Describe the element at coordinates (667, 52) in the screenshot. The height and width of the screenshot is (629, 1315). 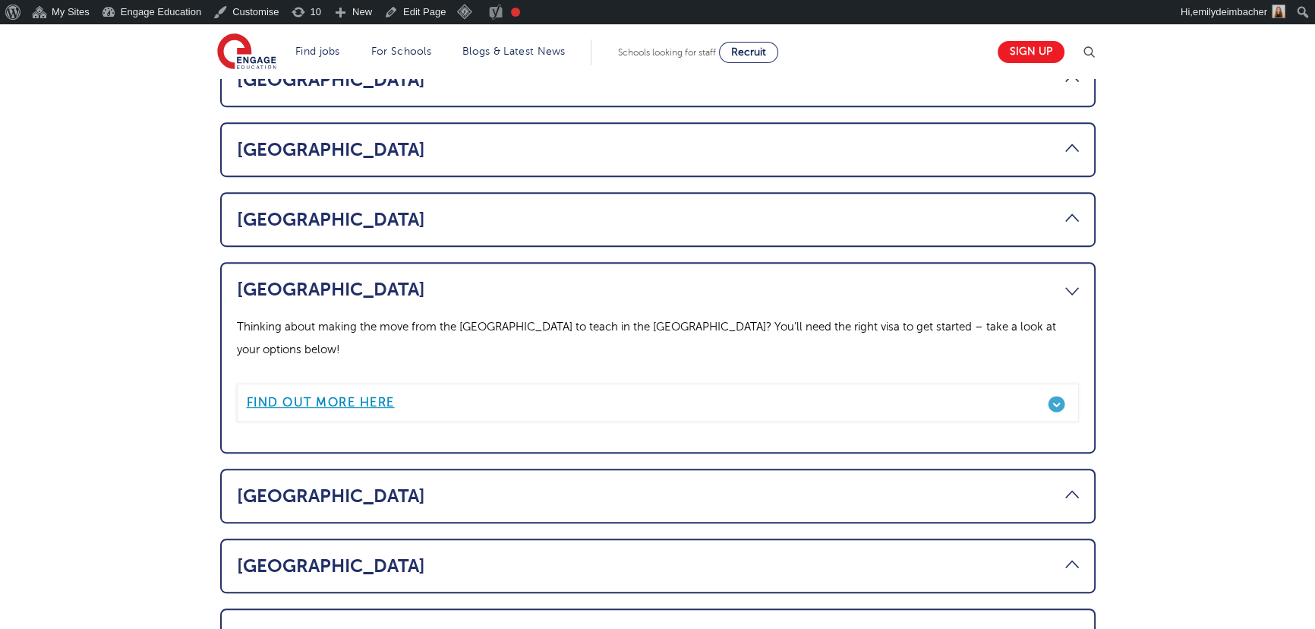
I see `span: Schools looking for staff` at that location.